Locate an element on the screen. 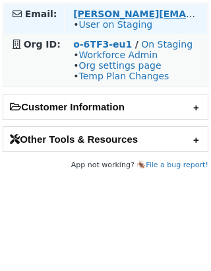  a: User on Staging is located at coordinates (116, 24).